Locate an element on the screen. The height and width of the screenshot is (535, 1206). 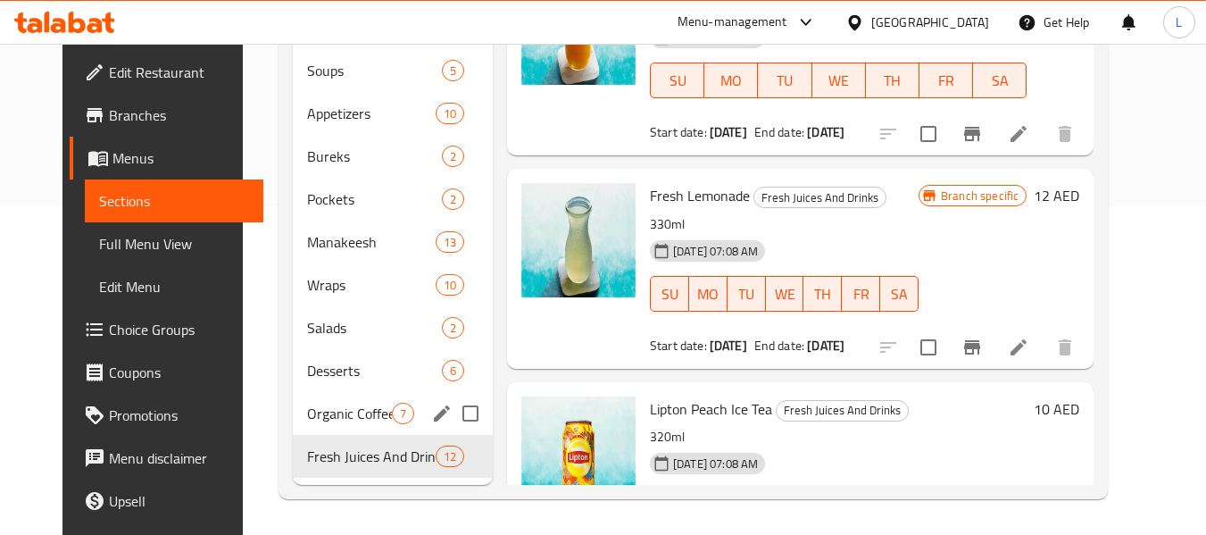
span: 7 is located at coordinates (403, 413).